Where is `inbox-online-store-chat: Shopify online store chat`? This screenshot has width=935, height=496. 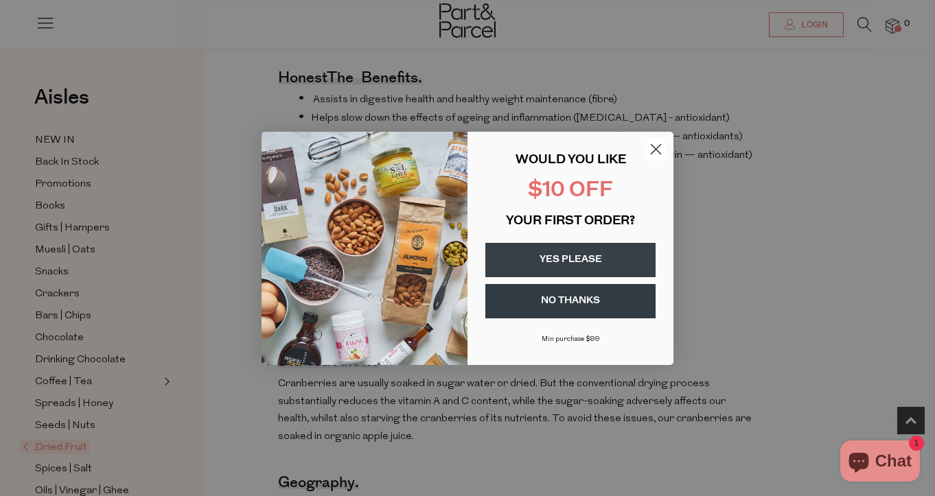 inbox-online-store-chat: Shopify online store chat is located at coordinates (880, 463).